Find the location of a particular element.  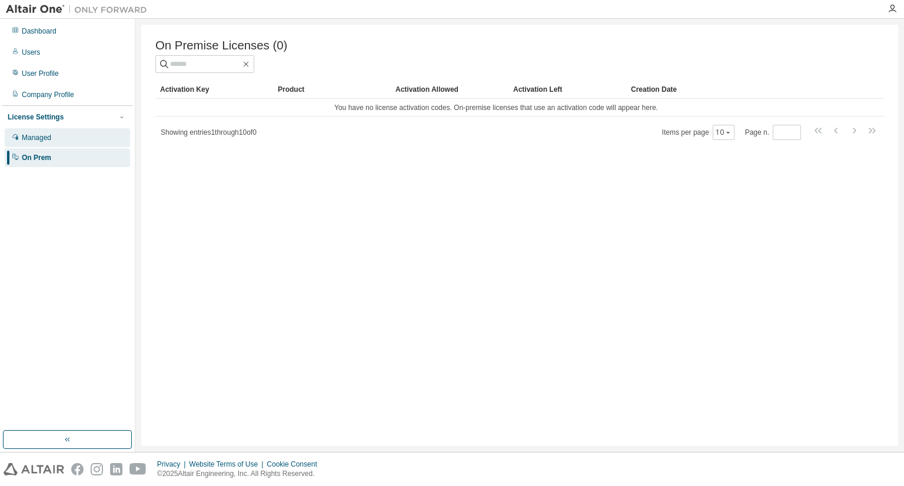

span: Items per page is located at coordinates (698, 132).